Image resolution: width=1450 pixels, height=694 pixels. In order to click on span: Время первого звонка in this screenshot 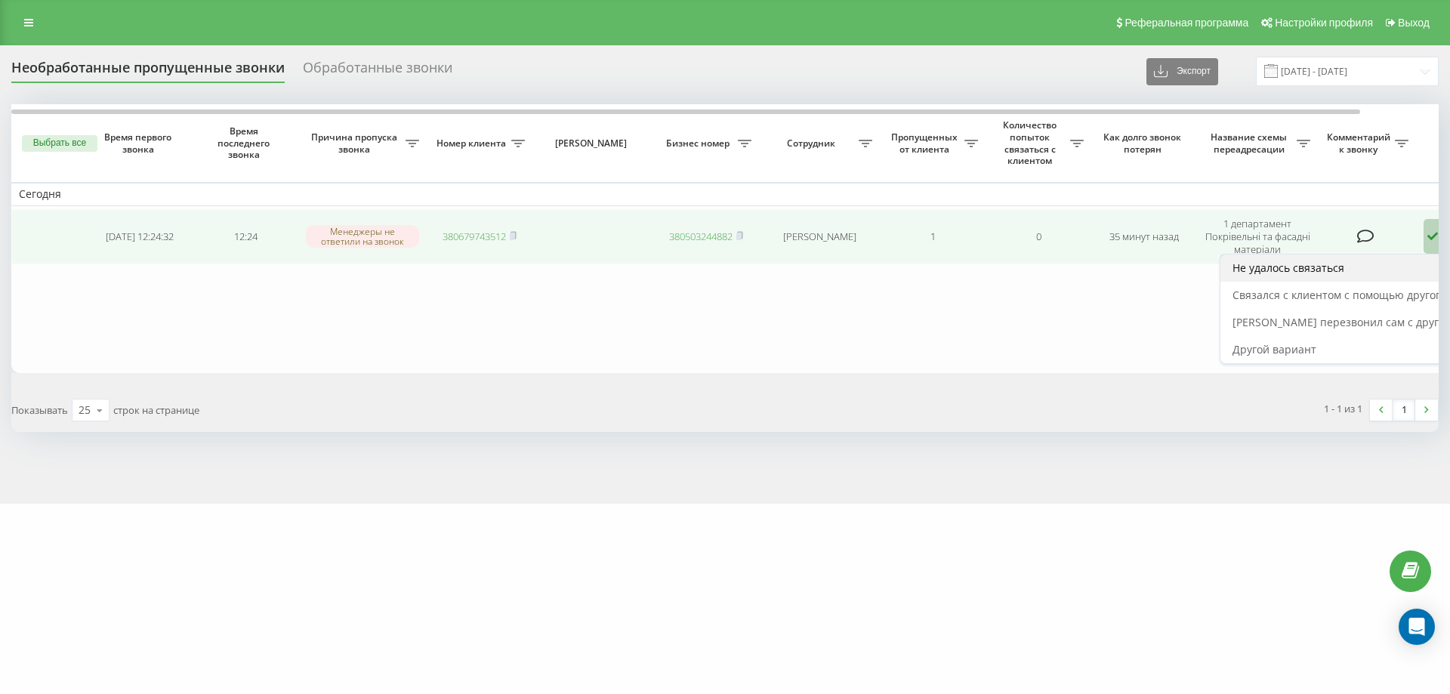, I will do `click(140, 143)`.